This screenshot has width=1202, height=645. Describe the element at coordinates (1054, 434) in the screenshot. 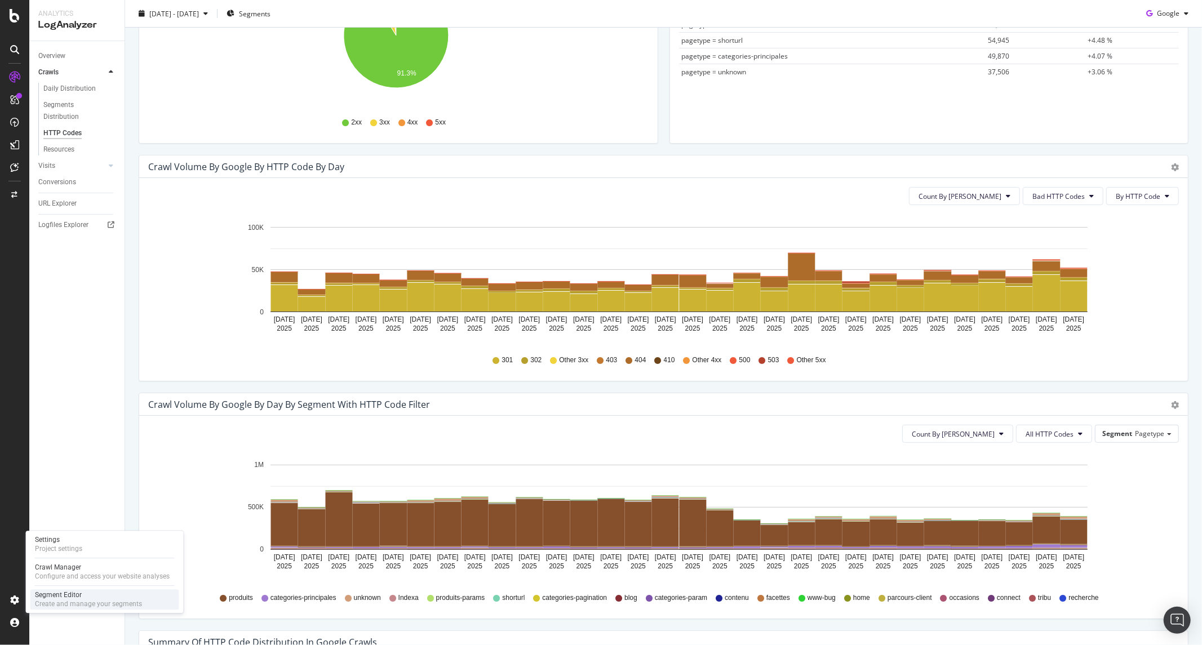

I see `button: All HTTP Codes` at that location.